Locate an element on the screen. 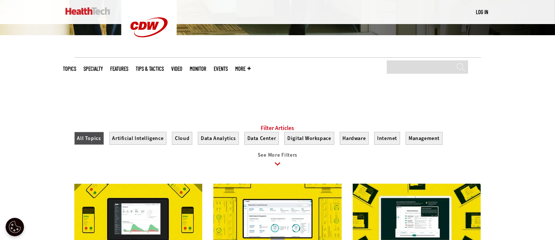 The width and height of the screenshot is (555, 240). a: See More Filters is located at coordinates (278, 162).